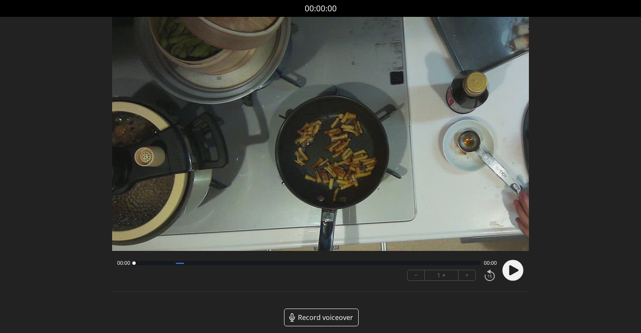 The height and width of the screenshot is (333, 641). Describe the element at coordinates (321, 318) in the screenshot. I see `a: Record voiceover` at that location.